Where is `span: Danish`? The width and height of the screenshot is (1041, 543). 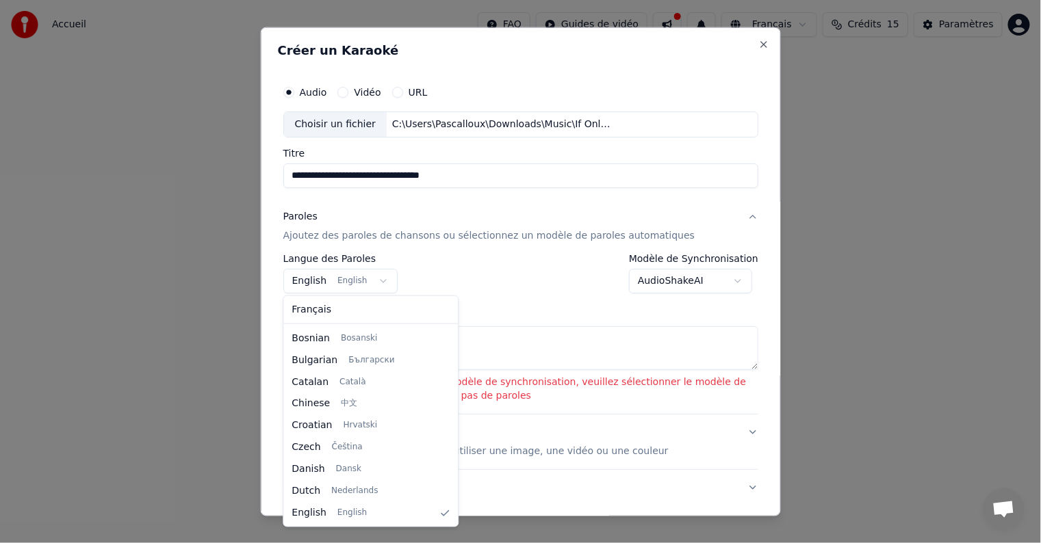 span: Danish is located at coordinates (308, 470).